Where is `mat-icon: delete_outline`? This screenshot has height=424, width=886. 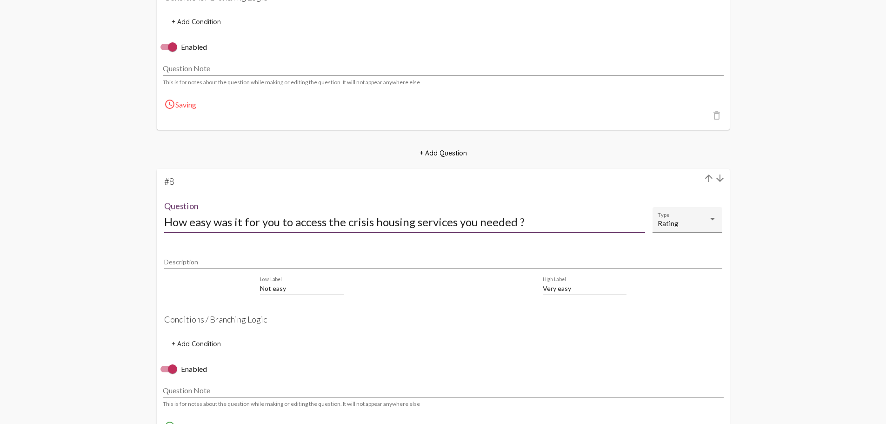
mat-icon: delete_outline is located at coordinates (717, 115).